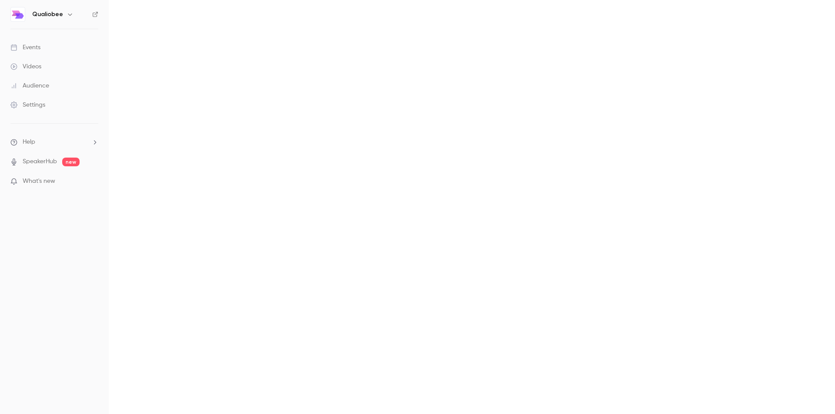 The image size is (835, 414). Describe the element at coordinates (25, 47) in the screenshot. I see `div: Events` at that location.